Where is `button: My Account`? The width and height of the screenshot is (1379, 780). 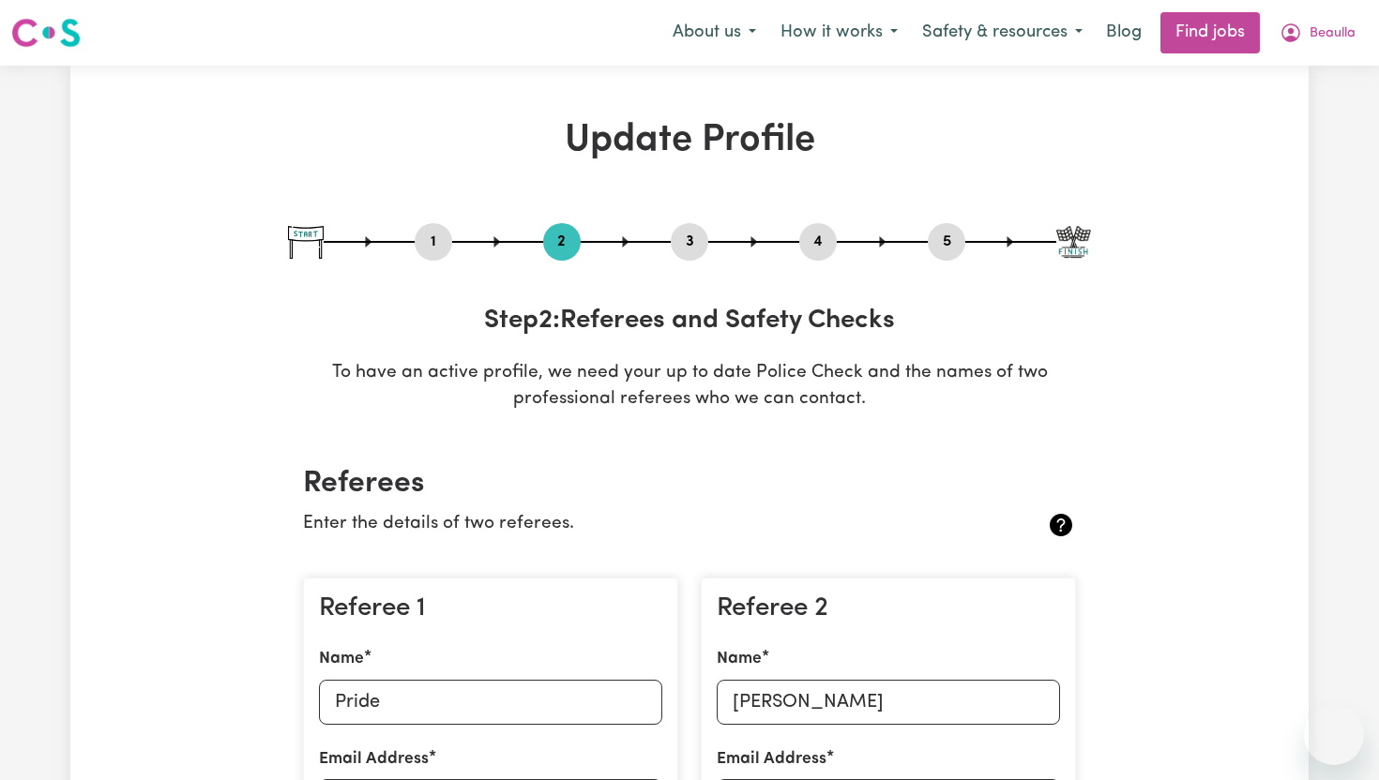
button: My Account is located at coordinates (1317, 33).